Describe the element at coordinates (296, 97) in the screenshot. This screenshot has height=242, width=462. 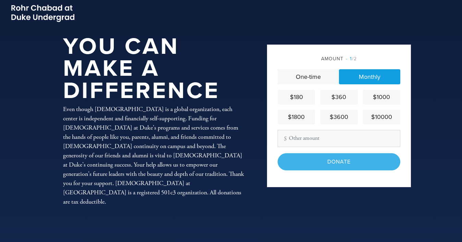
I see `a: $180` at that location.